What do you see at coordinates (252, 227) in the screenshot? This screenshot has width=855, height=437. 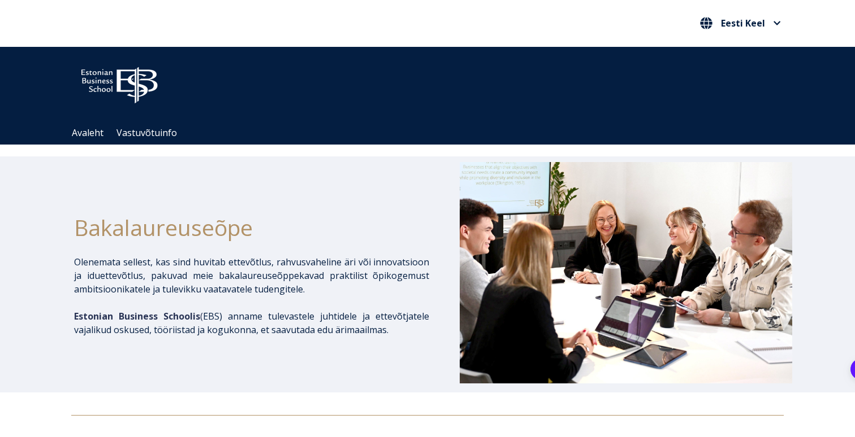 I see `h1: Bakalaureuseõpe` at bounding box center [252, 227].